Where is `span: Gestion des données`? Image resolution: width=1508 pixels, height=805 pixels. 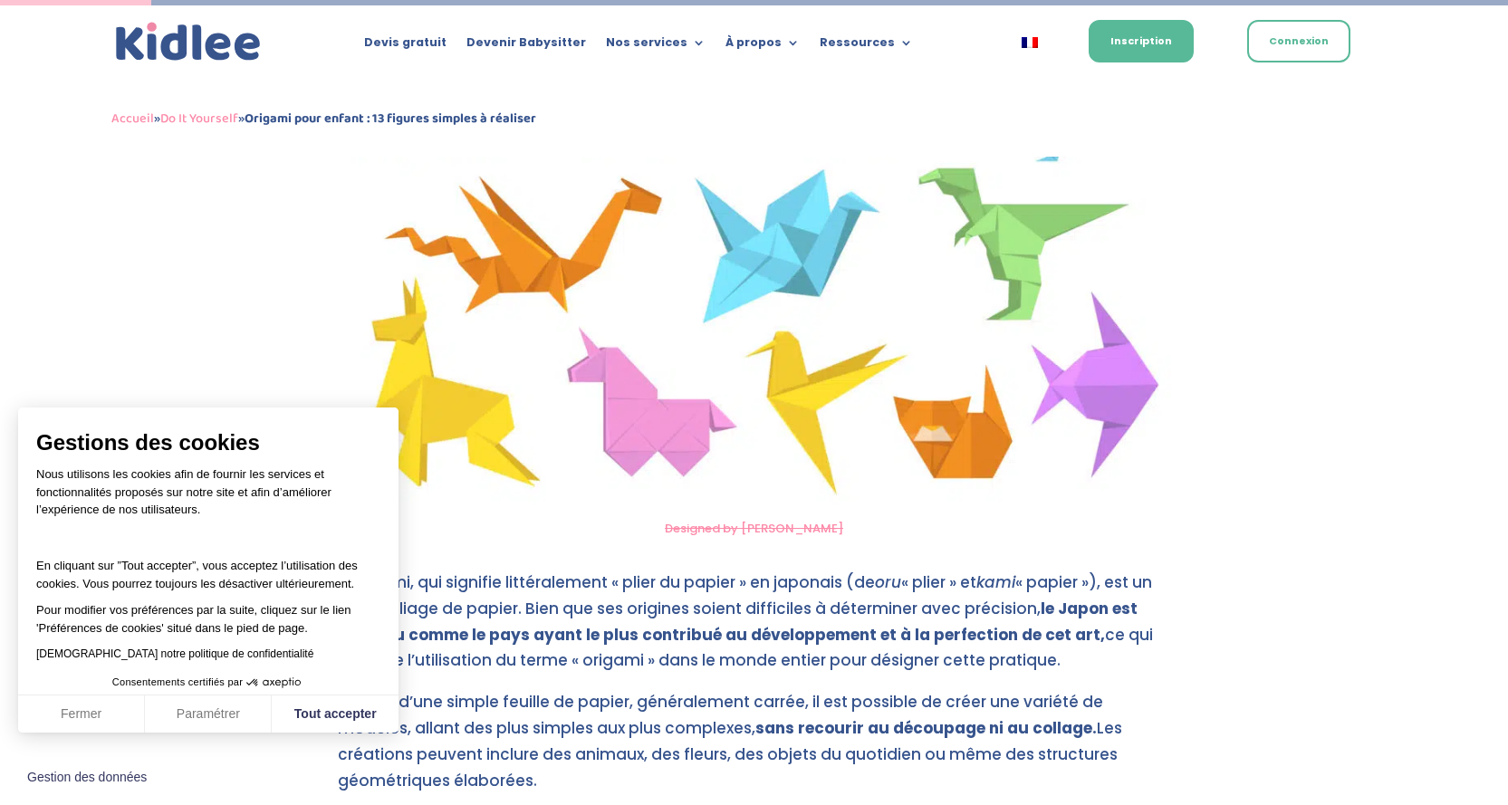
span: Gestion des données is located at coordinates (87, 778).